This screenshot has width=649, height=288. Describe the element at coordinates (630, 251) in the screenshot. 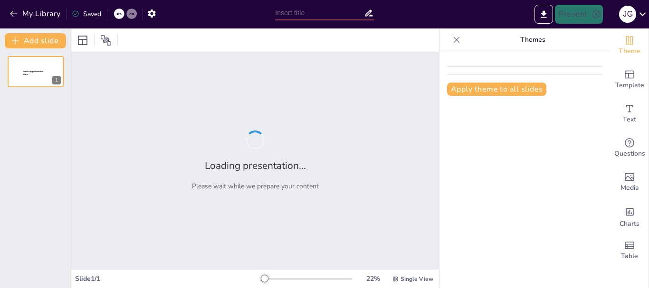

I see `div: Add a table` at that location.